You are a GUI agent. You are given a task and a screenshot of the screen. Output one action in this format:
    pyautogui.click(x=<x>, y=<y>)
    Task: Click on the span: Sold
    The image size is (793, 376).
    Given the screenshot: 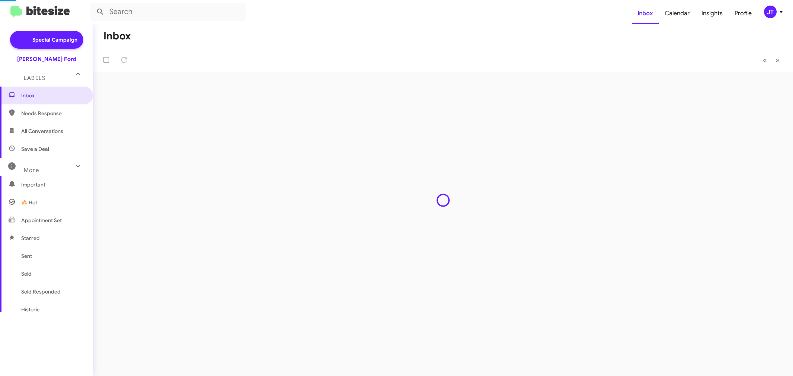 What is the action you would take?
    pyautogui.click(x=26, y=274)
    